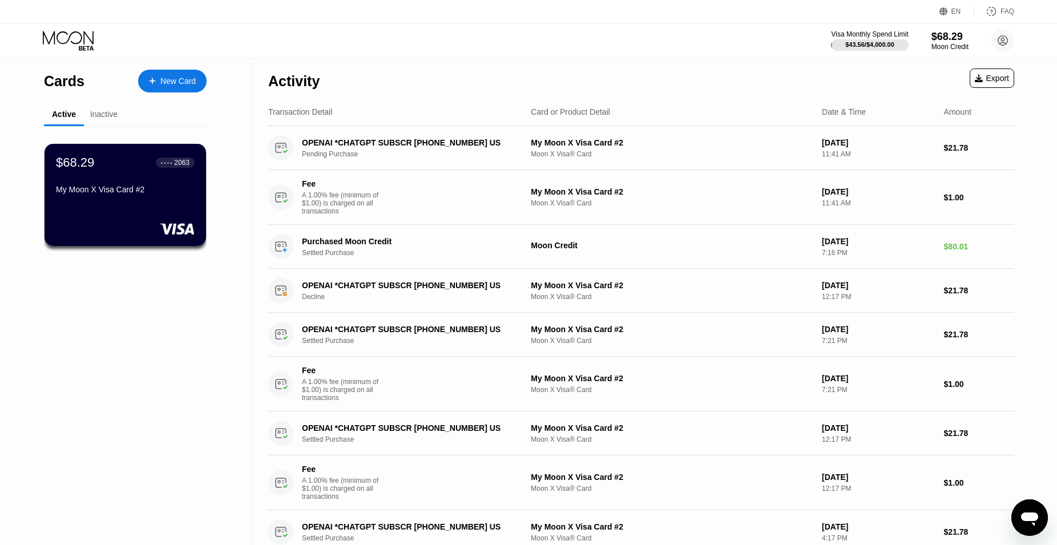 Image resolution: width=1057 pixels, height=545 pixels. What do you see at coordinates (870, 45) in the screenshot?
I see `div: $43.56 / $4,000.00` at bounding box center [870, 45].